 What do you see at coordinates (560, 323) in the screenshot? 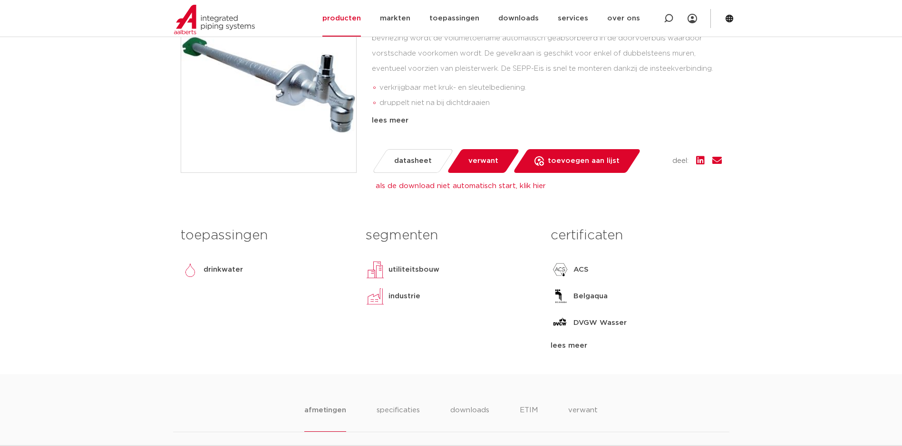
I see `img: DVGW Wasser` at bounding box center [560, 323].